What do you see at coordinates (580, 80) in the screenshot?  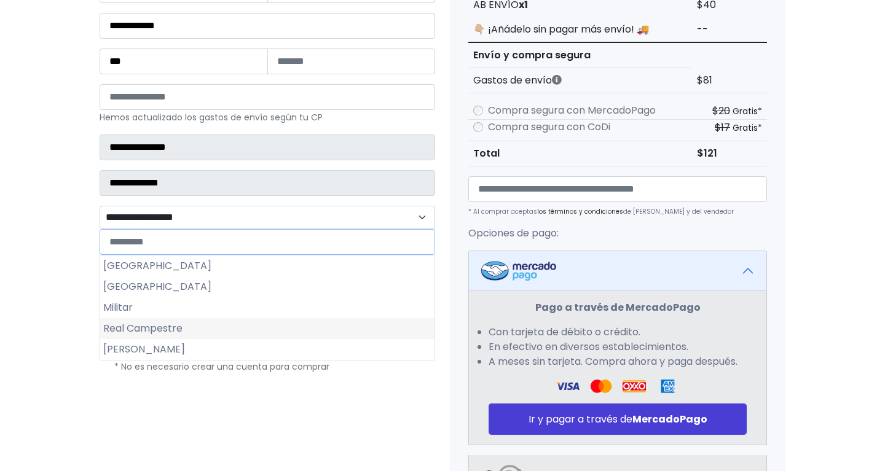 I see `th: Gastos de envío` at bounding box center [580, 80].